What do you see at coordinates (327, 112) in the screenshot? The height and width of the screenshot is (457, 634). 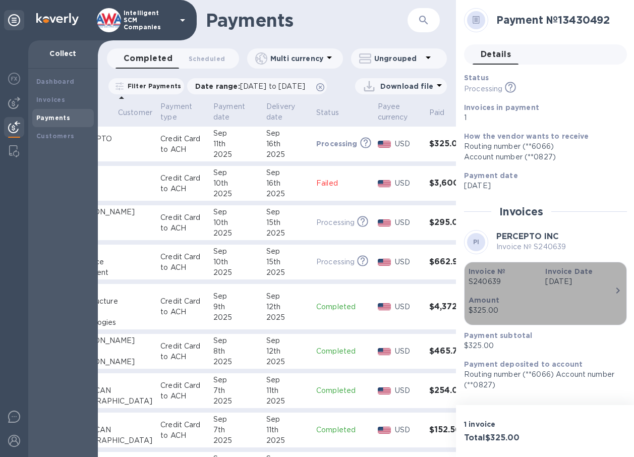 I see `p: Status` at bounding box center [327, 112].